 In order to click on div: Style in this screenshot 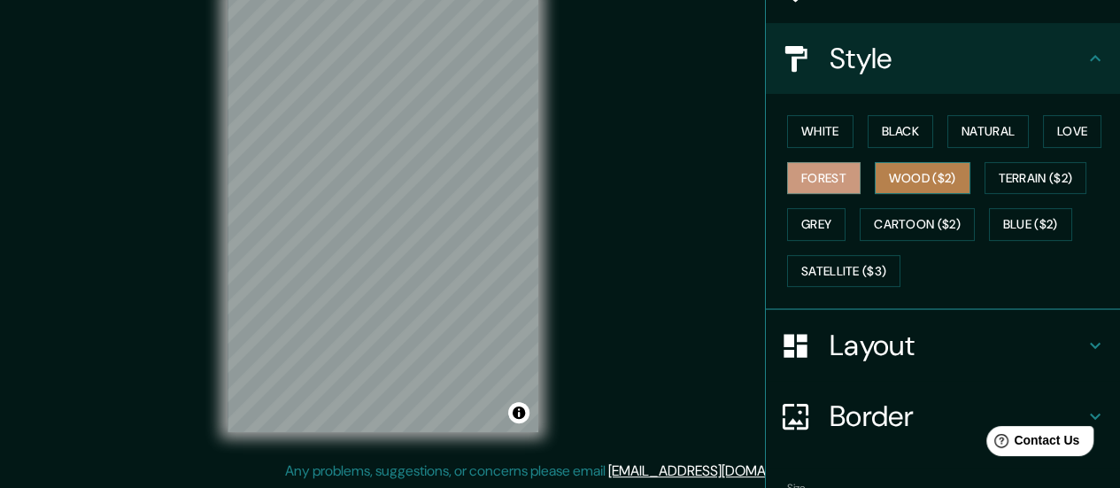, I will do `click(943, 58)`.